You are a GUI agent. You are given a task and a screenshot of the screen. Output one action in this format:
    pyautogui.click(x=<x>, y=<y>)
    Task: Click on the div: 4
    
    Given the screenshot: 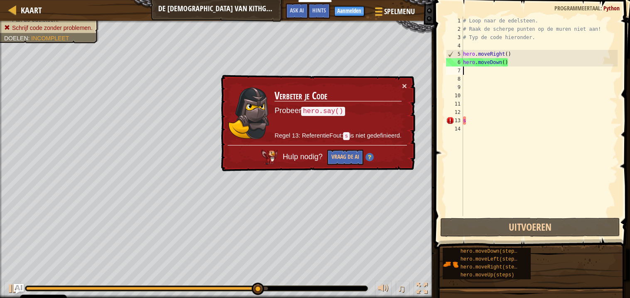 What is the action you would take?
    pyautogui.click(x=454, y=46)
    